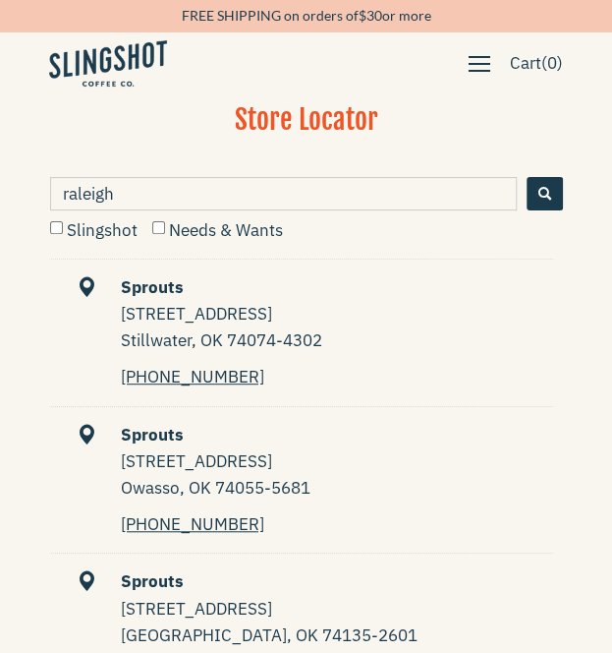  Describe the element at coordinates (56, 227) in the screenshot. I see `input: Slingshot` at that location.